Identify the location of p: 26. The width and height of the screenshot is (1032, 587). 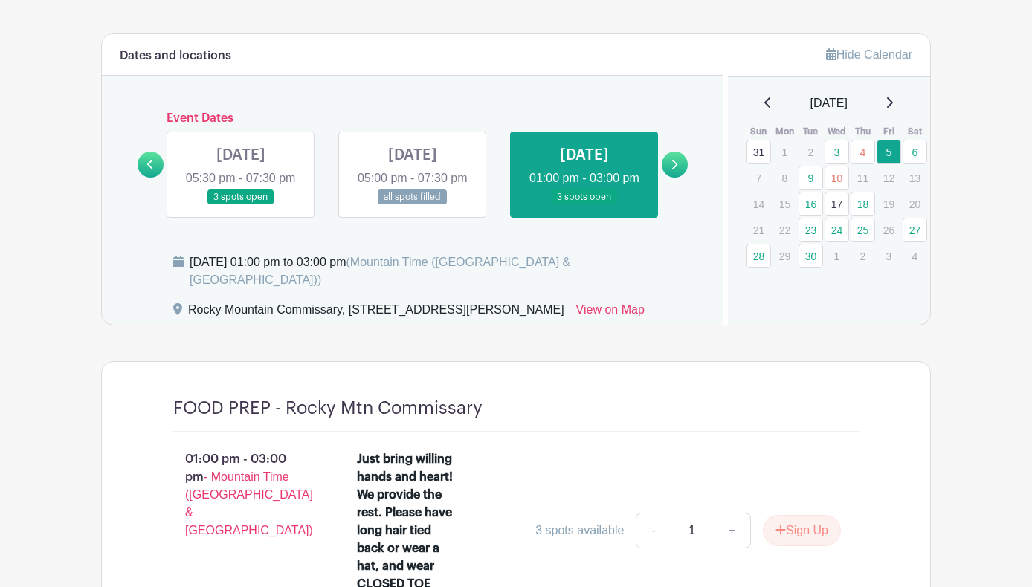
(888, 230).